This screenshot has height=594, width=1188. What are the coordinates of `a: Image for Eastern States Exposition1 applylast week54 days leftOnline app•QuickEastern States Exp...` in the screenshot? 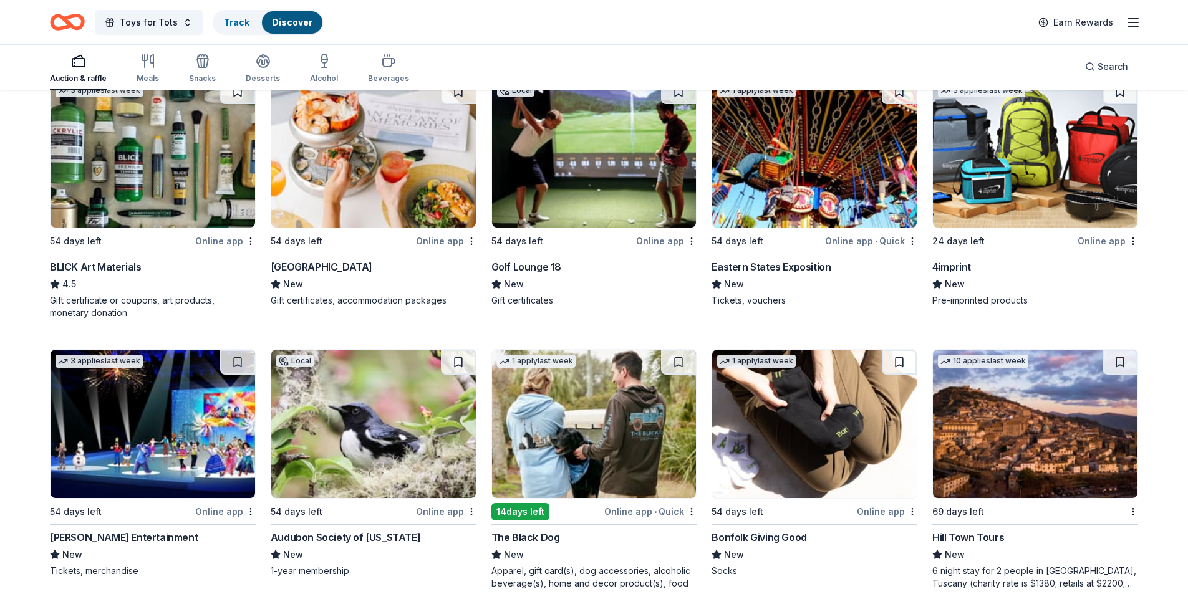 It's located at (815, 193).